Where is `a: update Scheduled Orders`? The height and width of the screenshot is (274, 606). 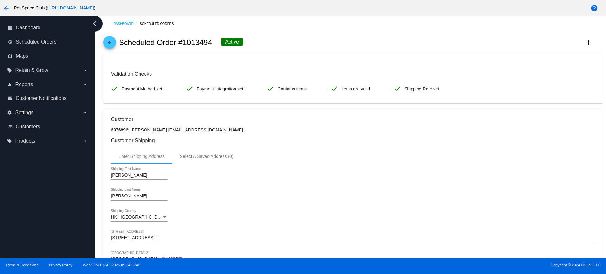
a: update Scheduled Orders is located at coordinates (48, 42).